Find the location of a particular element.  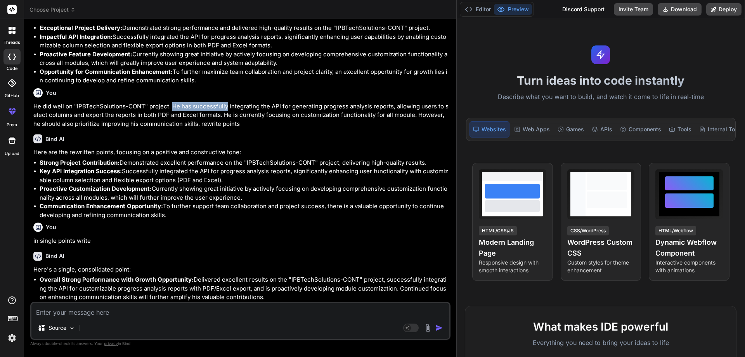

strong: Proactive Feature Development: is located at coordinates (86, 54).